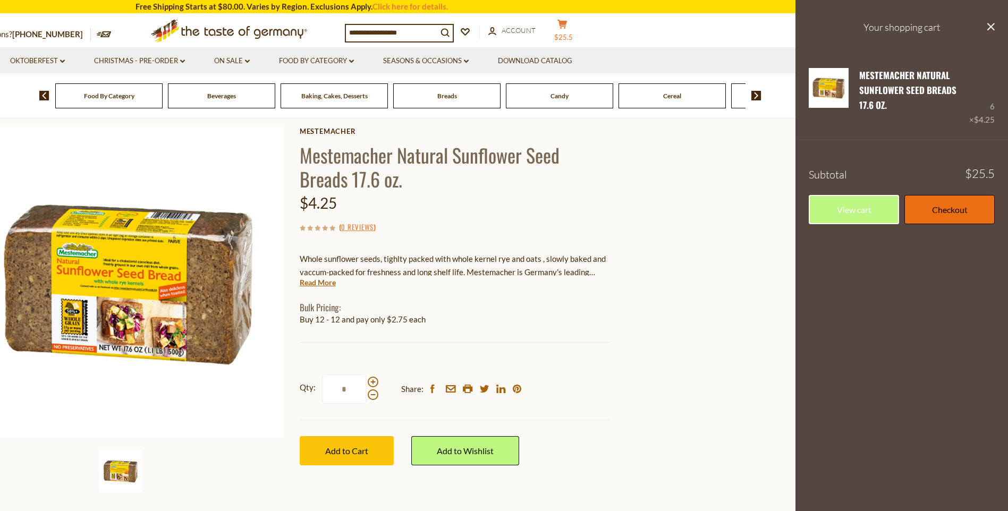 Image resolution: width=1008 pixels, height=511 pixels. What do you see at coordinates (318, 283) in the screenshot?
I see `a: Read More` at bounding box center [318, 283].